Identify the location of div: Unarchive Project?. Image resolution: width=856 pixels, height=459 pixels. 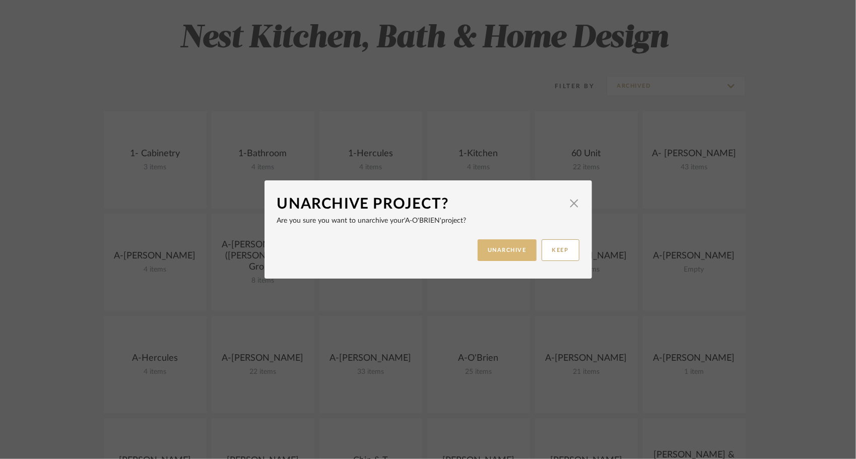
(421, 204).